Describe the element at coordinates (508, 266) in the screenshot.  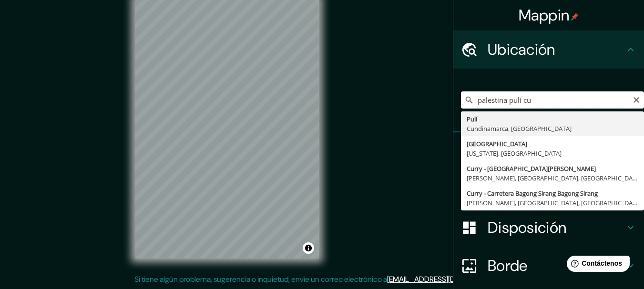
I see `font: Borde` at that location.